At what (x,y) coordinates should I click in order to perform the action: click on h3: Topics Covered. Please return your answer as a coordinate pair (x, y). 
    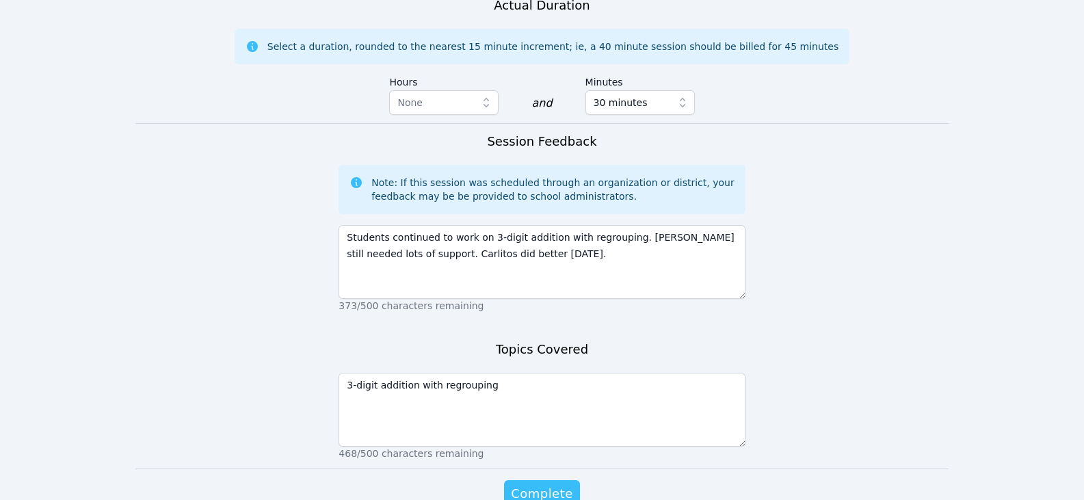
    Looking at the image, I should click on (542, 350).